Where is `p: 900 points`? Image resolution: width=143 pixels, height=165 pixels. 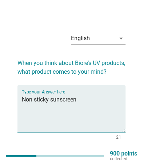
p: 900 points is located at coordinates (123, 153).